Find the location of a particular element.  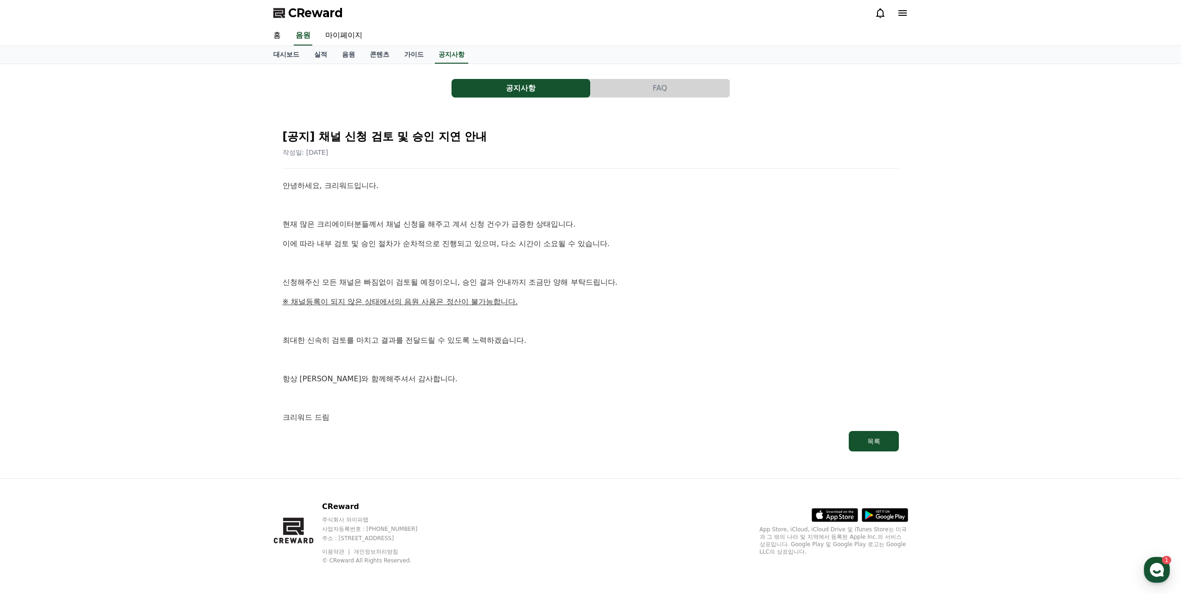

a: 이용약관 is located at coordinates (336, 551).